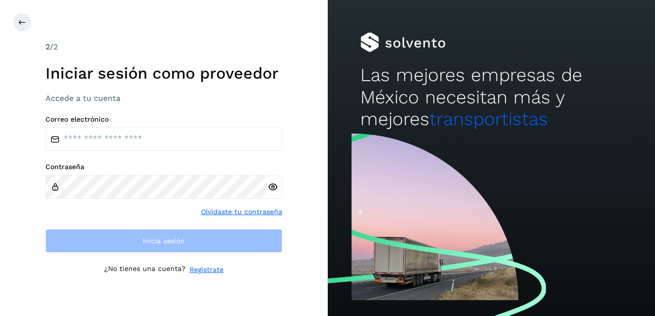  I want to click on label: Contraseña, so click(164, 166).